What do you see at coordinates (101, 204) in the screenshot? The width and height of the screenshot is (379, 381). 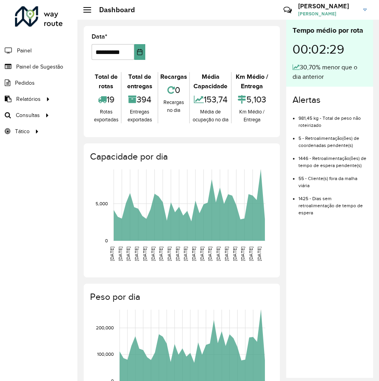 I see `text: 5,000` at bounding box center [101, 204].